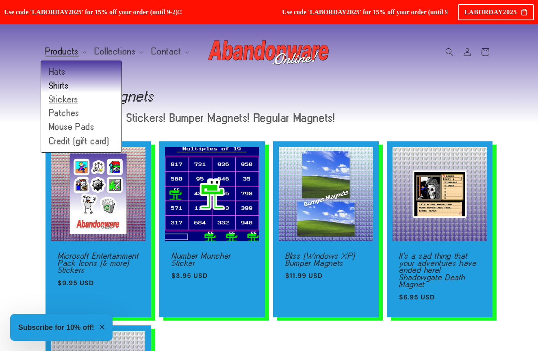 The width and height of the screenshot is (538, 351). What do you see at coordinates (496, 12) in the screenshot?
I see `div: LABORDAY2025` at bounding box center [496, 12].